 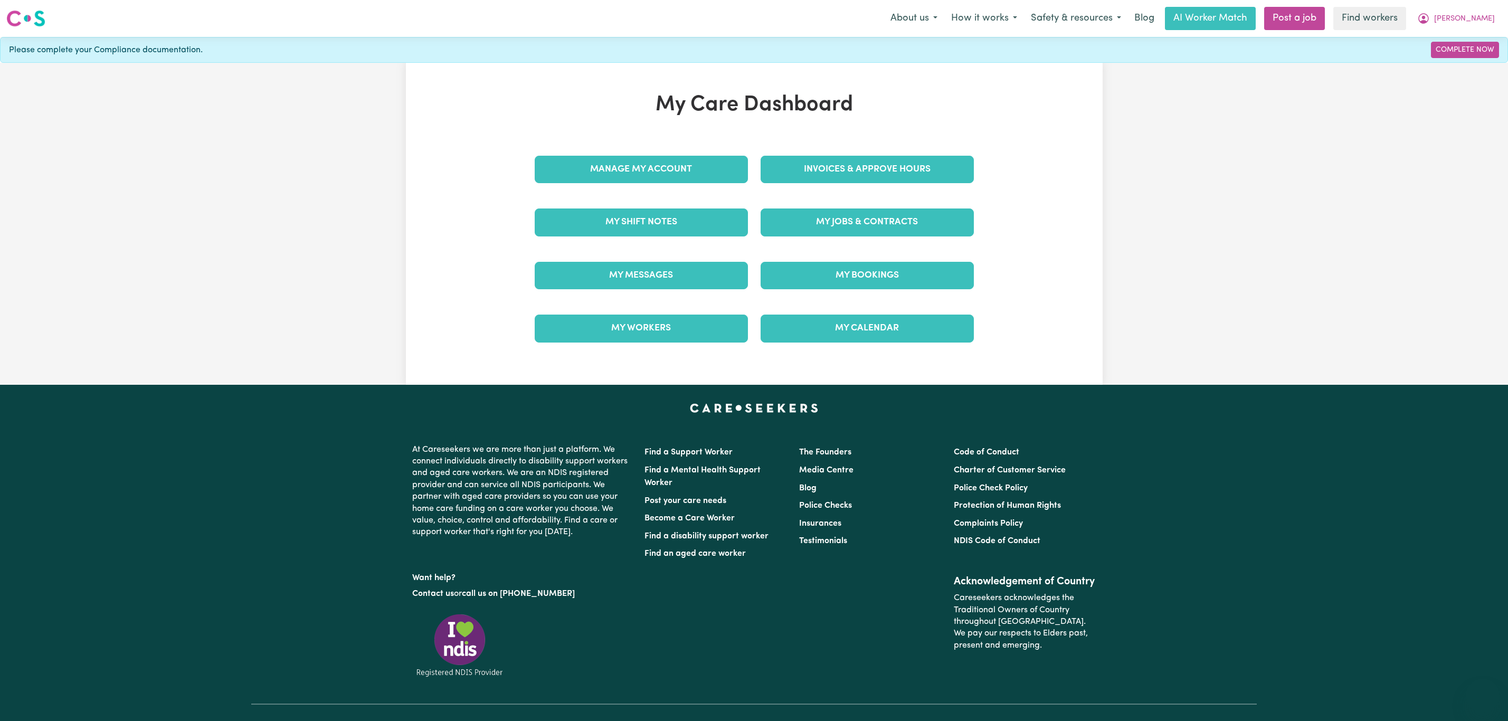 I want to click on a: Testimonials, so click(x=823, y=541).